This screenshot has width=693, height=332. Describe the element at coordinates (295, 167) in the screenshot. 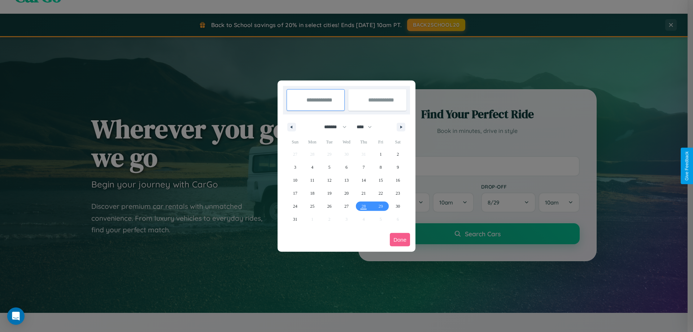

I see `button: 3` at that location.